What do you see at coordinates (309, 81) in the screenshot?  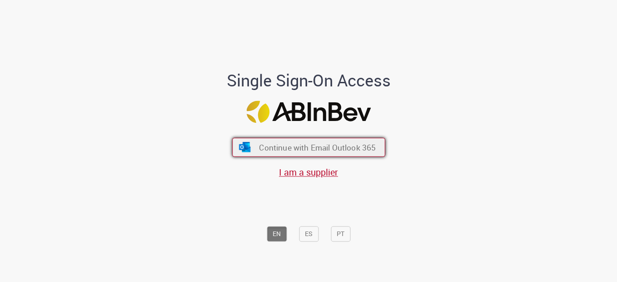 I see `h1: Single Sign-On Access` at bounding box center [309, 81].